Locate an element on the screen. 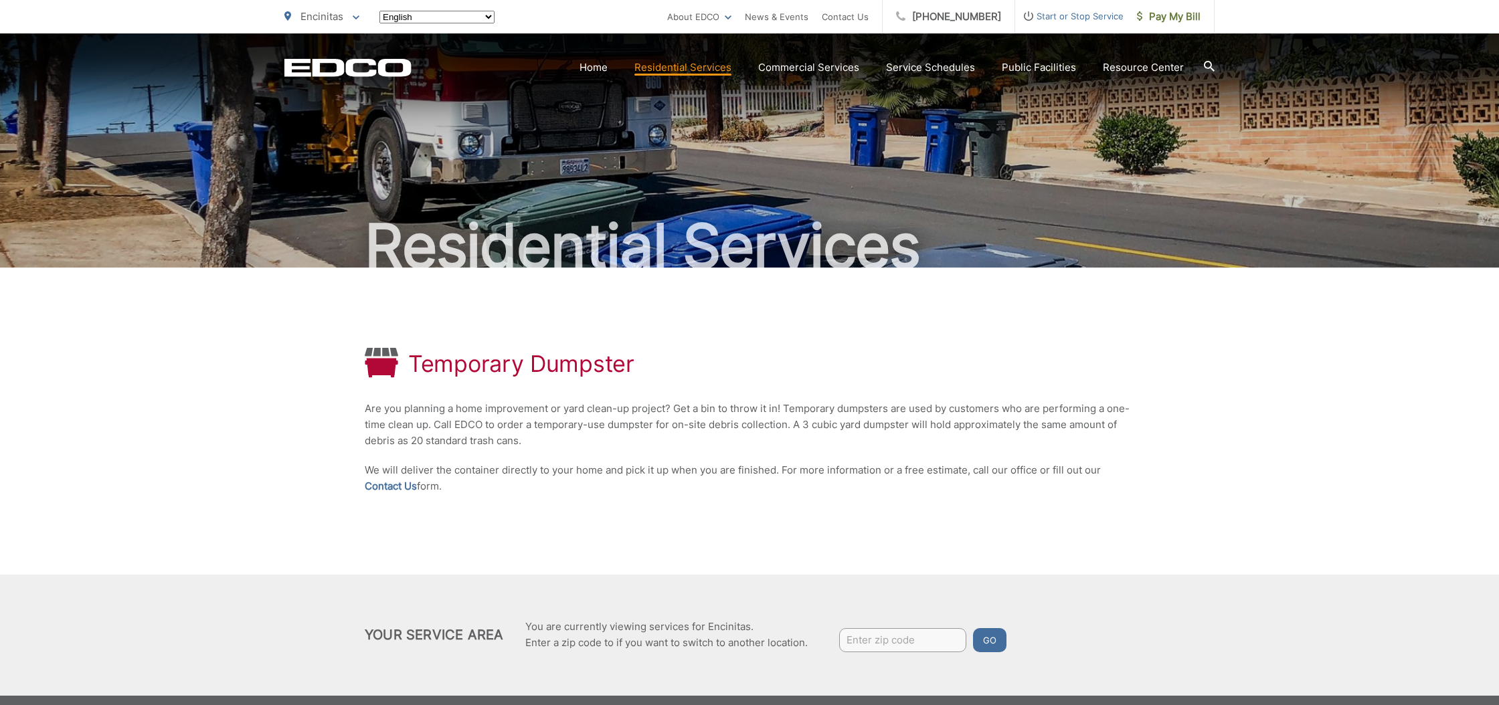 The height and width of the screenshot is (705, 1499). a: Residential Services is located at coordinates (683, 68).